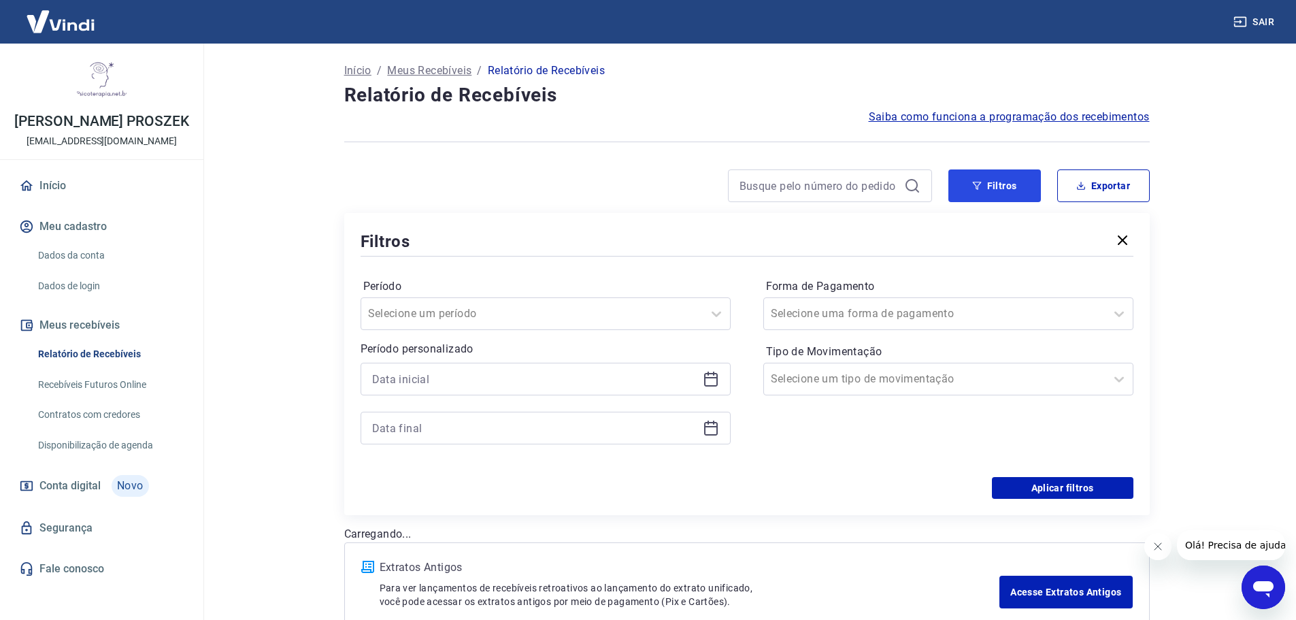 The image size is (1296, 620). I want to click on a: Contratos com credores, so click(110, 414).